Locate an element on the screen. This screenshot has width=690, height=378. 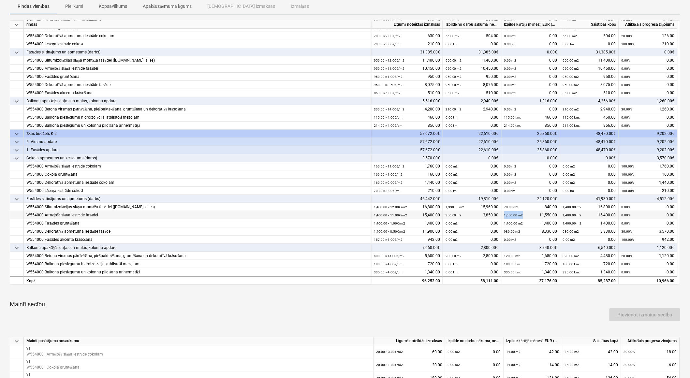
div: Cokola apmetums un krāsojums (darbs) is located at coordinates (197, 158).